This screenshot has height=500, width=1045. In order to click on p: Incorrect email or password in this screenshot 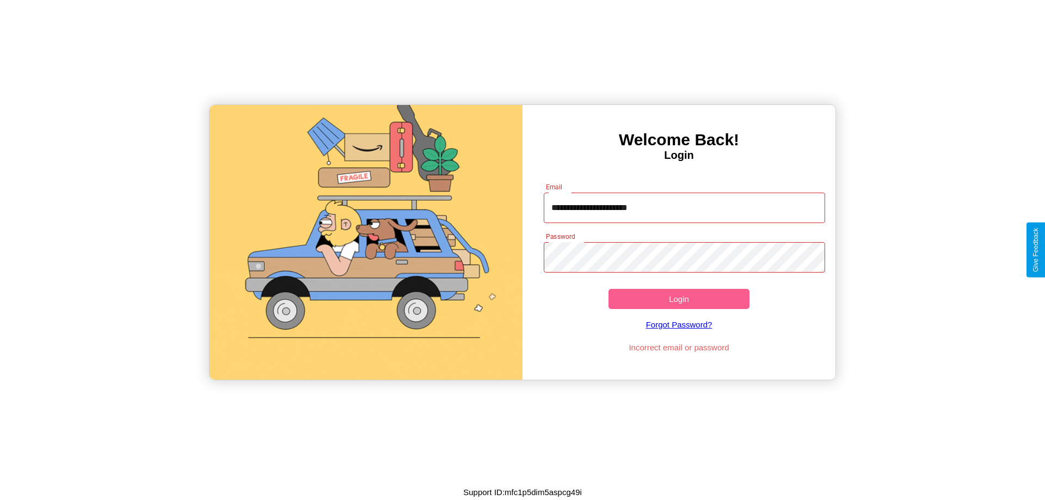, I will do `click(679, 347)`.